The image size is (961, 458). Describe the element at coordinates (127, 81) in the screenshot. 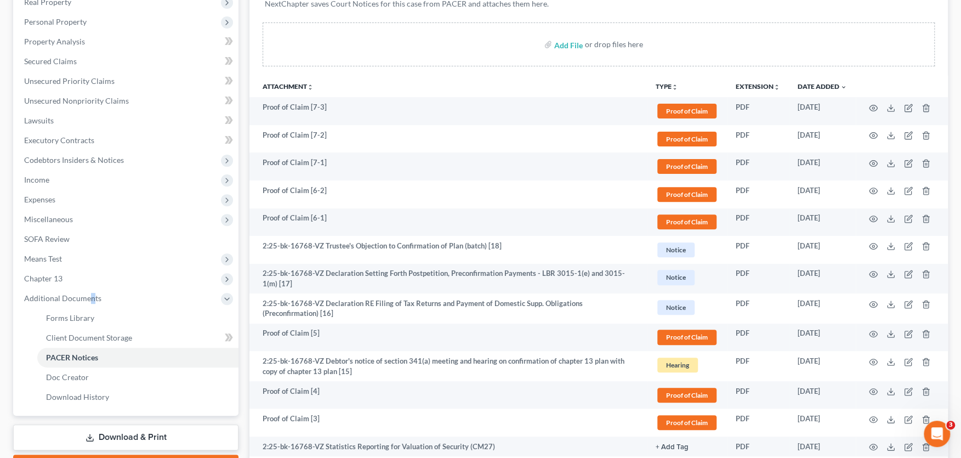

I see `a: Unsecured Priority Claims` at that location.